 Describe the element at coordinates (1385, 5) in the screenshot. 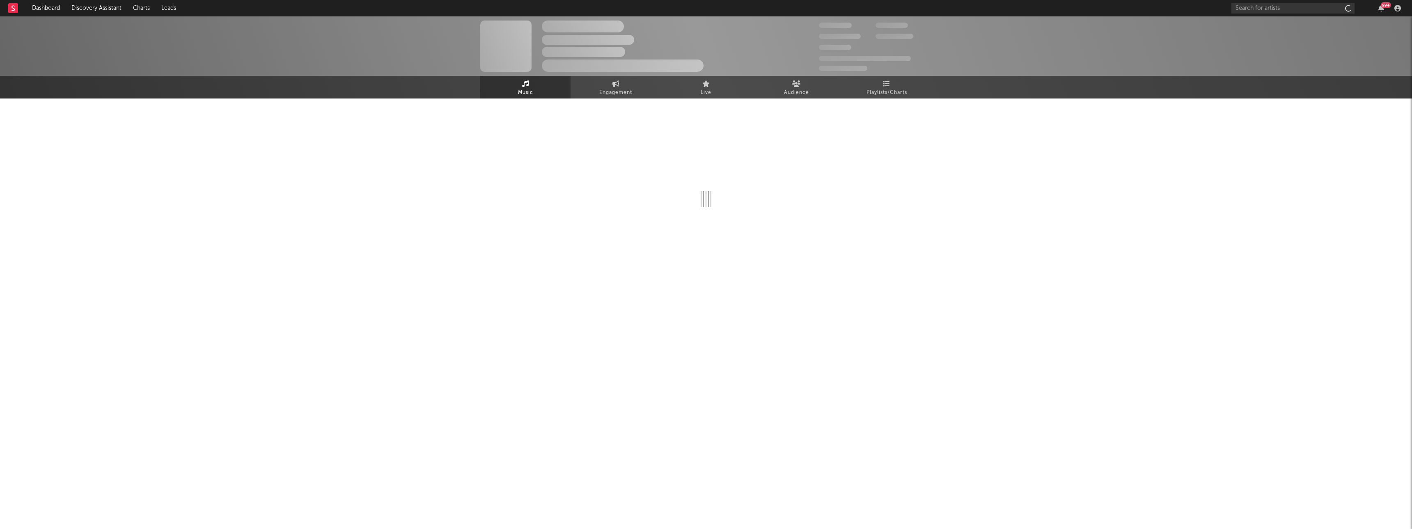

I see `div: 99 +` at that location.